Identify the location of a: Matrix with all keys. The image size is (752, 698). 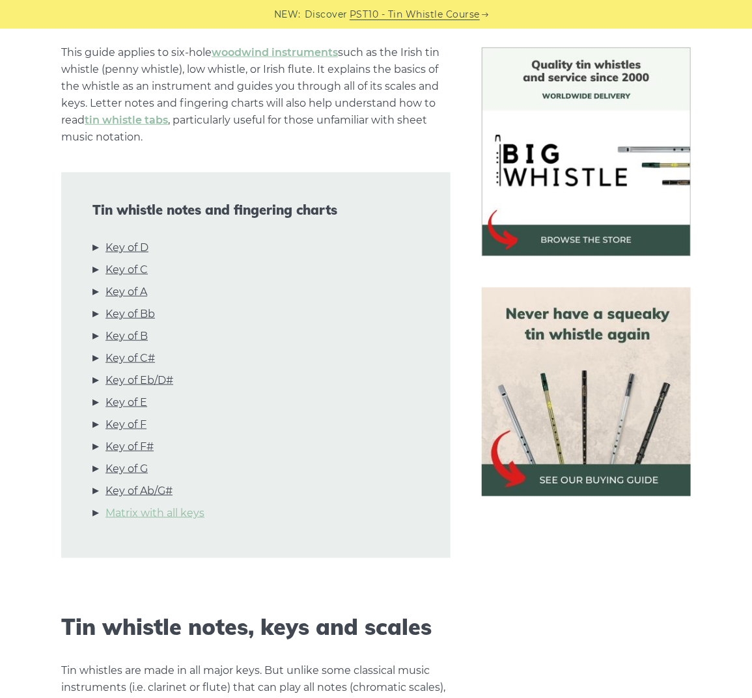
(155, 513).